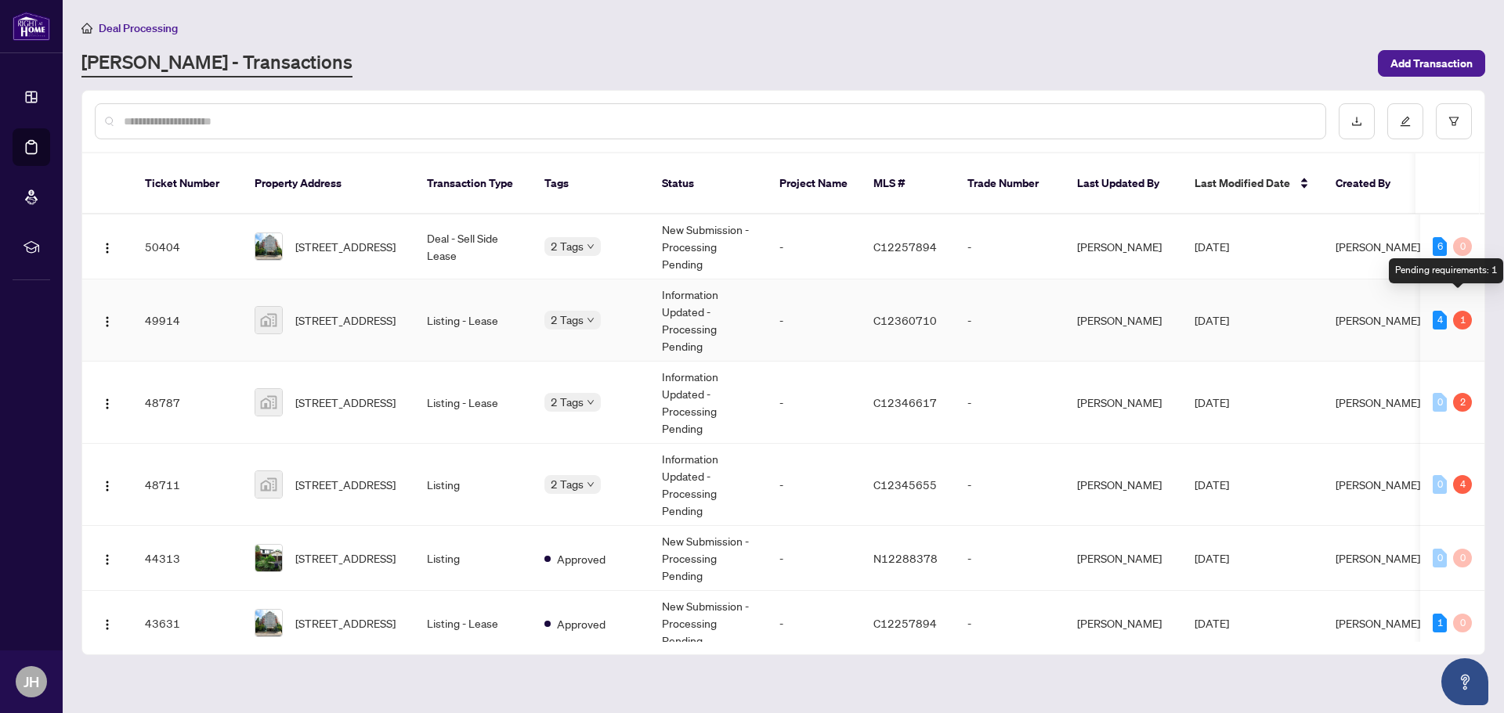 The height and width of the screenshot is (713, 1504). What do you see at coordinates (1252, 184) in the screenshot?
I see `th: Last Modified Date` at bounding box center [1252, 184].